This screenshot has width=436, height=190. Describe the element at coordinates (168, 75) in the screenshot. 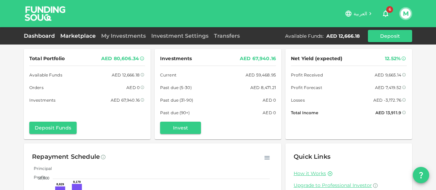

I see `span: Current` at that location.